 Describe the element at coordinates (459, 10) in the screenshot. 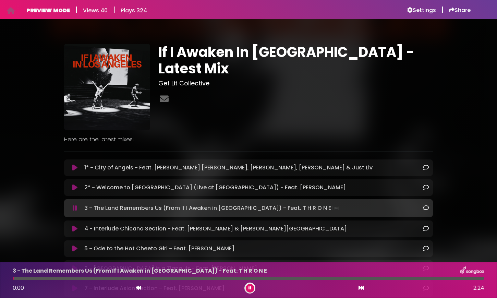

I see `h6: Share` at that location.